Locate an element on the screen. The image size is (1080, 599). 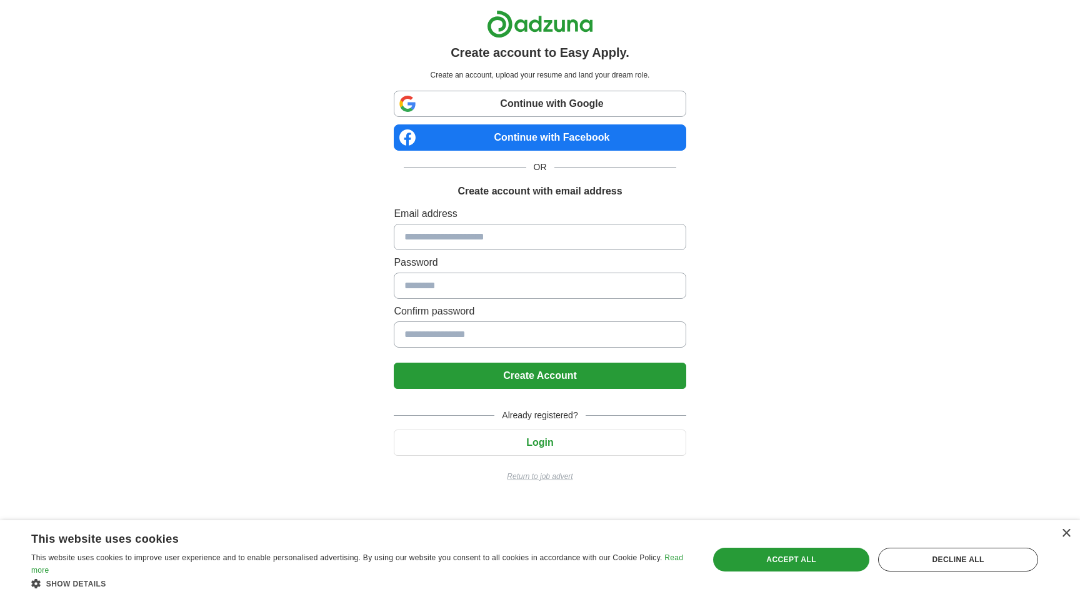
div: Close is located at coordinates (1066, 533).